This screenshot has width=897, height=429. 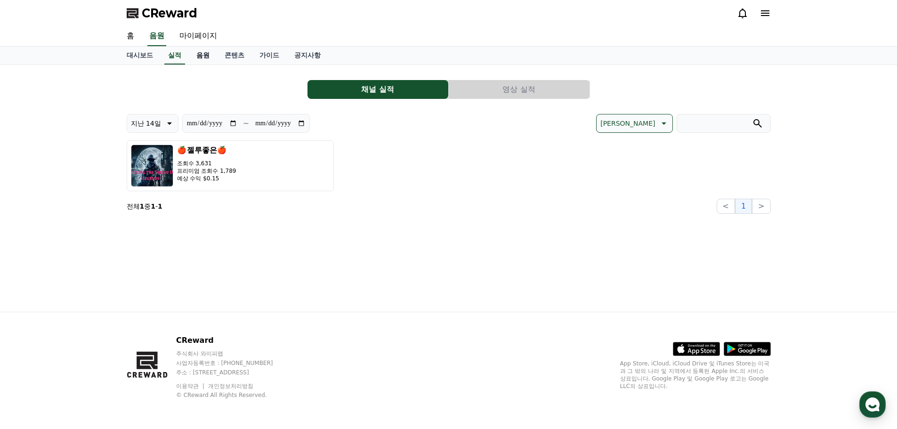 What do you see at coordinates (207, 163) in the screenshot?
I see `p: 조회수 3,631` at bounding box center [207, 163].